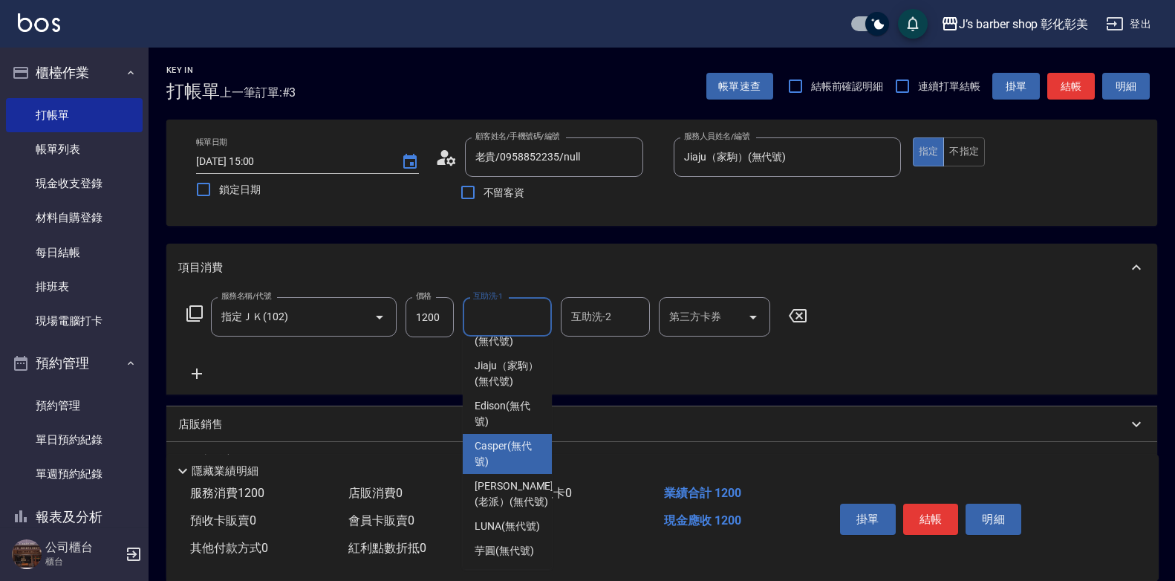 This screenshot has width=1175, height=581. What do you see at coordinates (504, 192) in the screenshot?
I see `span: 不留客資` at bounding box center [504, 192].